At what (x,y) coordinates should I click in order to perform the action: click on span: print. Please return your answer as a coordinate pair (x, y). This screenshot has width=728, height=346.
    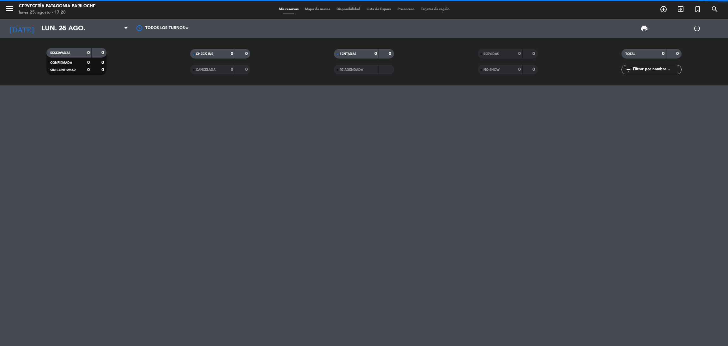
    Looking at the image, I should click on (644, 28).